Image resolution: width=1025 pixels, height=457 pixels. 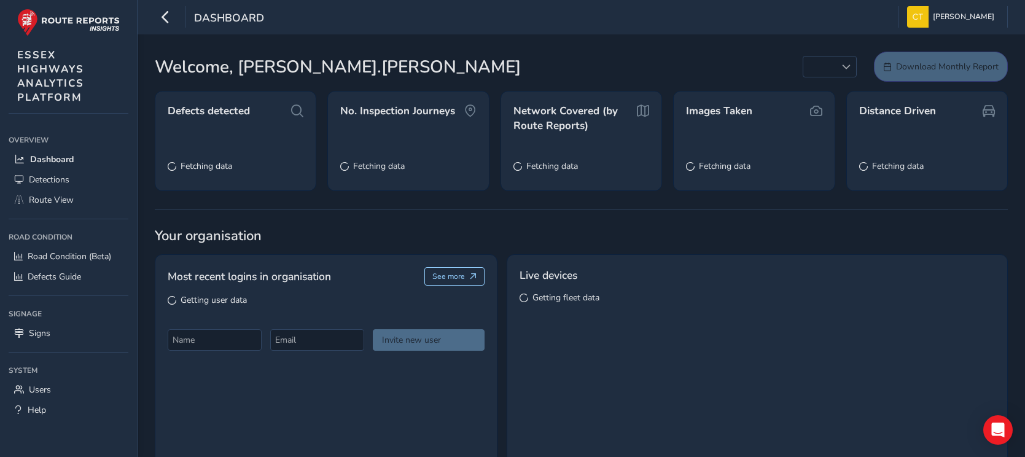 I want to click on span: Defects detected, so click(x=209, y=111).